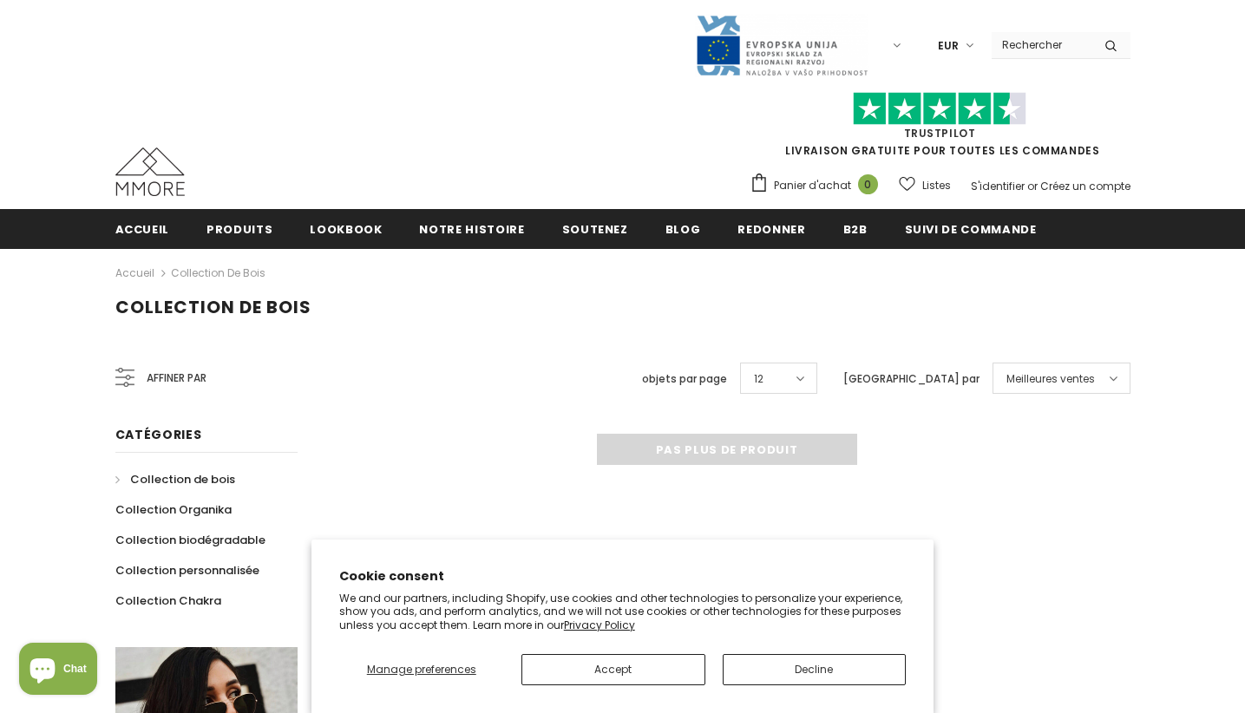  I want to click on span: 12, so click(758, 379).